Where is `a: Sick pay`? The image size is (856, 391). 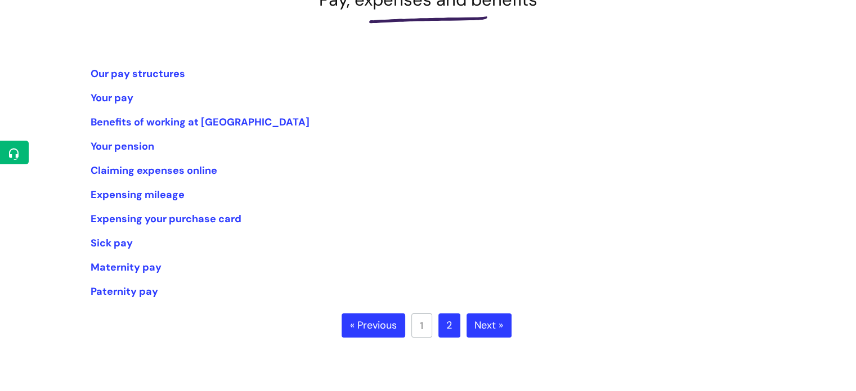
a: Sick pay is located at coordinates (111, 243).